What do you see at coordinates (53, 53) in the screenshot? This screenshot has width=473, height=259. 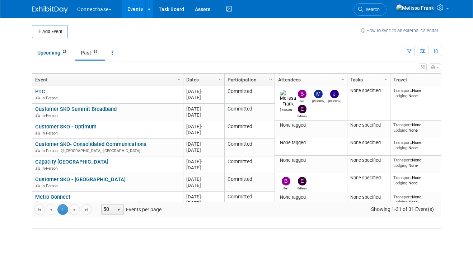 I see `a: Upcoming21` at bounding box center [53, 53].